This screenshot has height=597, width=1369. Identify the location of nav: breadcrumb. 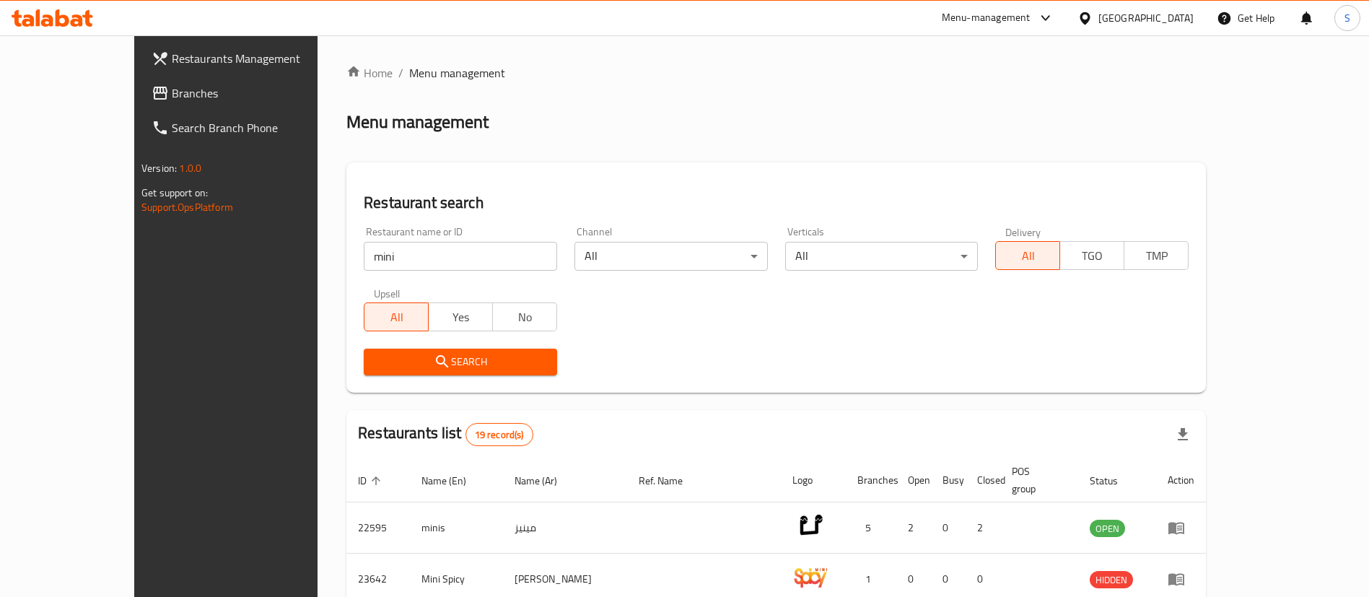
(776, 73).